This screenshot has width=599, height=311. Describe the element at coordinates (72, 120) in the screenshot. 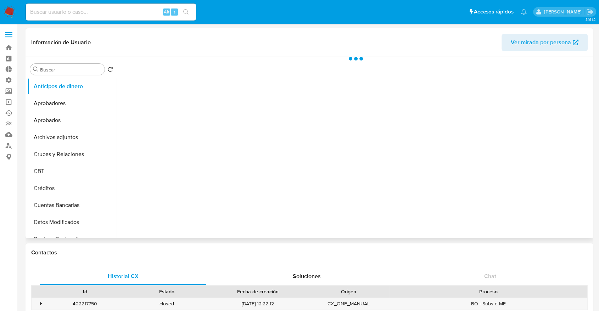

I see `button: Aprobados` at that location.